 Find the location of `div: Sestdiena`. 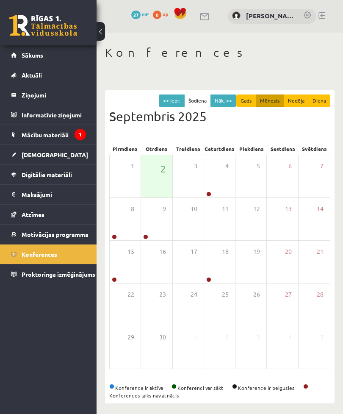

div: Sestdiena is located at coordinates (283, 149).